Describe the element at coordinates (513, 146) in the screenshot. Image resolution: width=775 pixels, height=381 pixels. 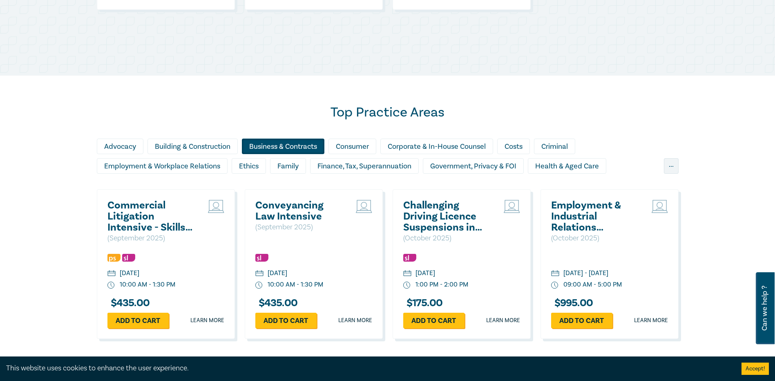
I see `div: Costs` at that location.